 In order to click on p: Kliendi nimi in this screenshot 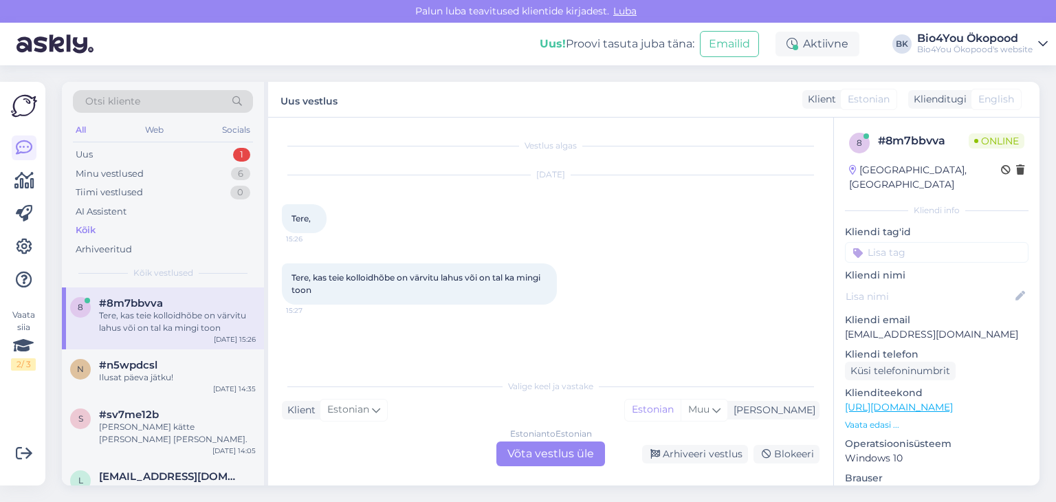, I will do `click(936, 275)`.